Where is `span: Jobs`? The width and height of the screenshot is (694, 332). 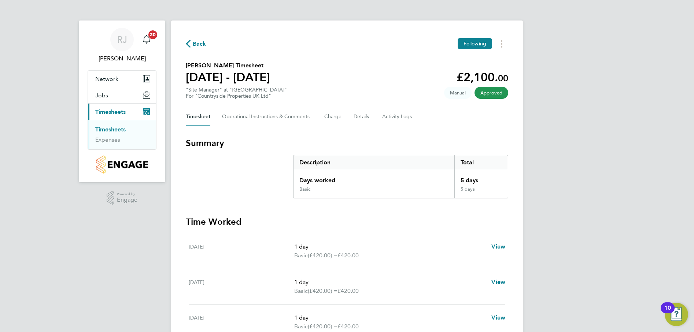
span: Jobs is located at coordinates (102, 95).